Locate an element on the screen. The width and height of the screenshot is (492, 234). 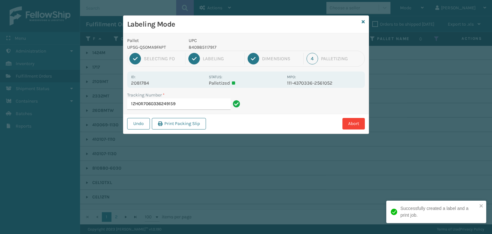
div: Palletizing is located at coordinates (342, 59).